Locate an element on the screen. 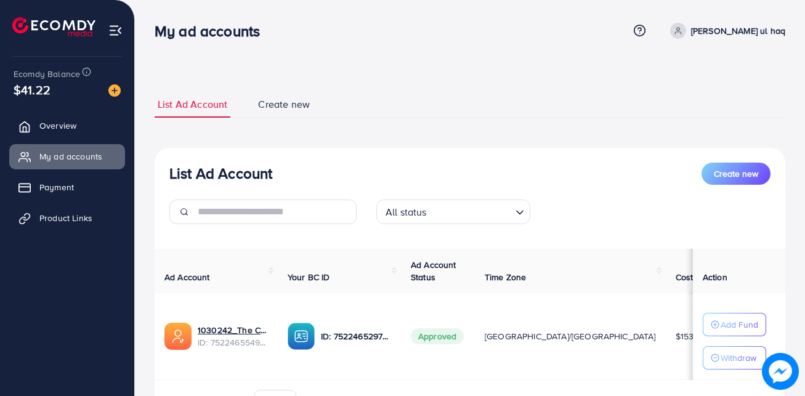 This screenshot has height=396, width=805. span: Action is located at coordinates (715, 277).